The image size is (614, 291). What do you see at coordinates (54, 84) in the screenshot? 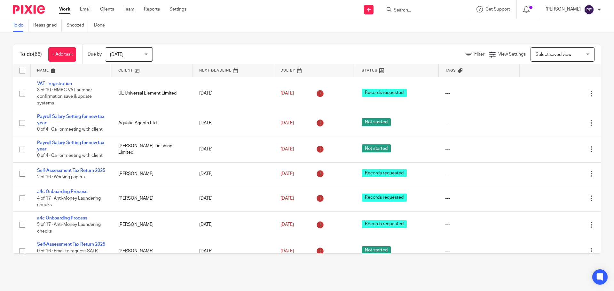
I see `a: VAT - registration` at bounding box center [54, 84].